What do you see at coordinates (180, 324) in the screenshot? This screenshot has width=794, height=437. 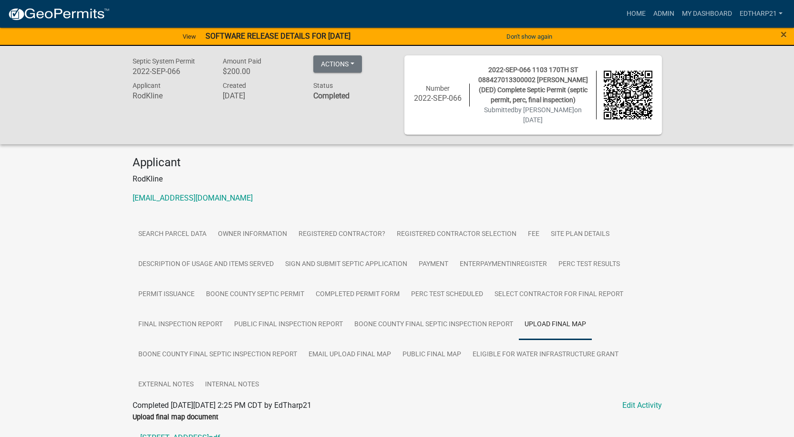 I see `a: Final Inspection Report` at bounding box center [180, 324].